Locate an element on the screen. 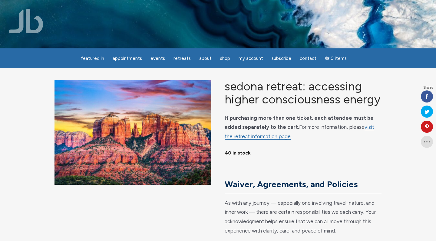  span: Subscribe is located at coordinates (281, 58).